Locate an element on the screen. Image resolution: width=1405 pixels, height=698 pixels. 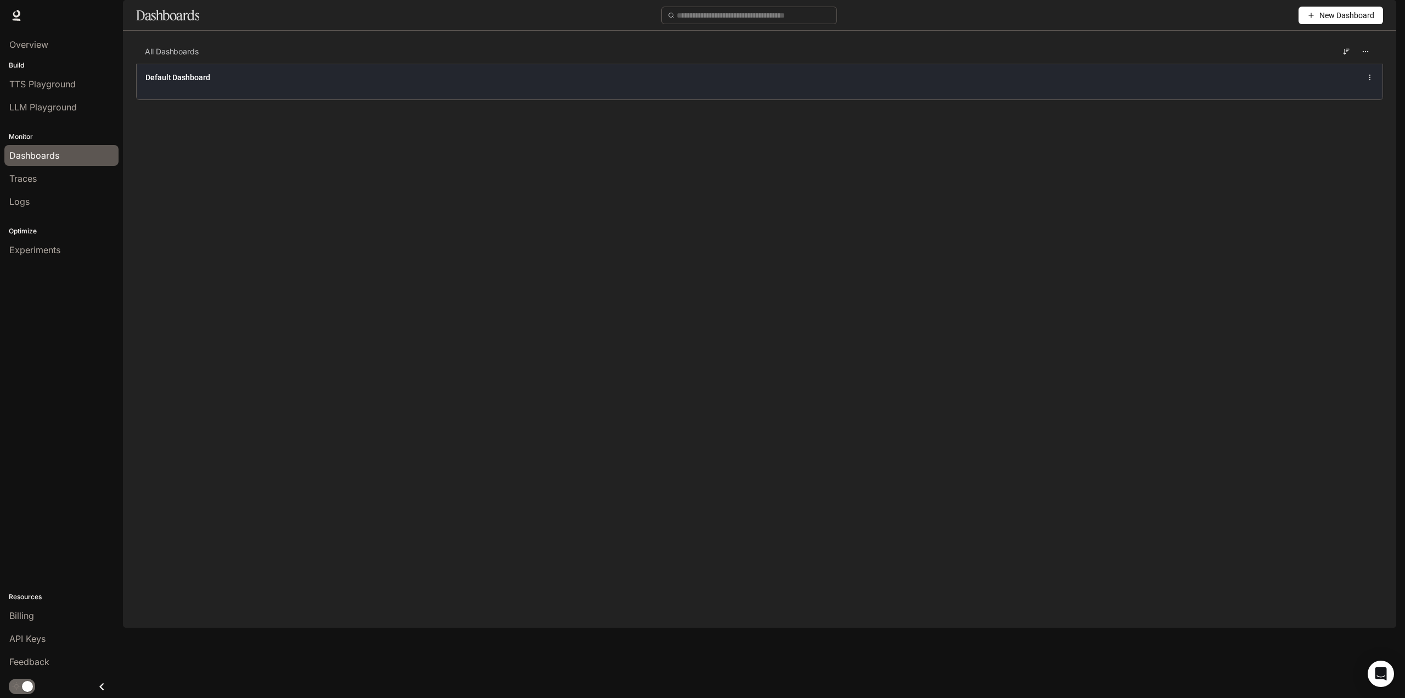
button: New Dashboard is located at coordinates (1341, 15).